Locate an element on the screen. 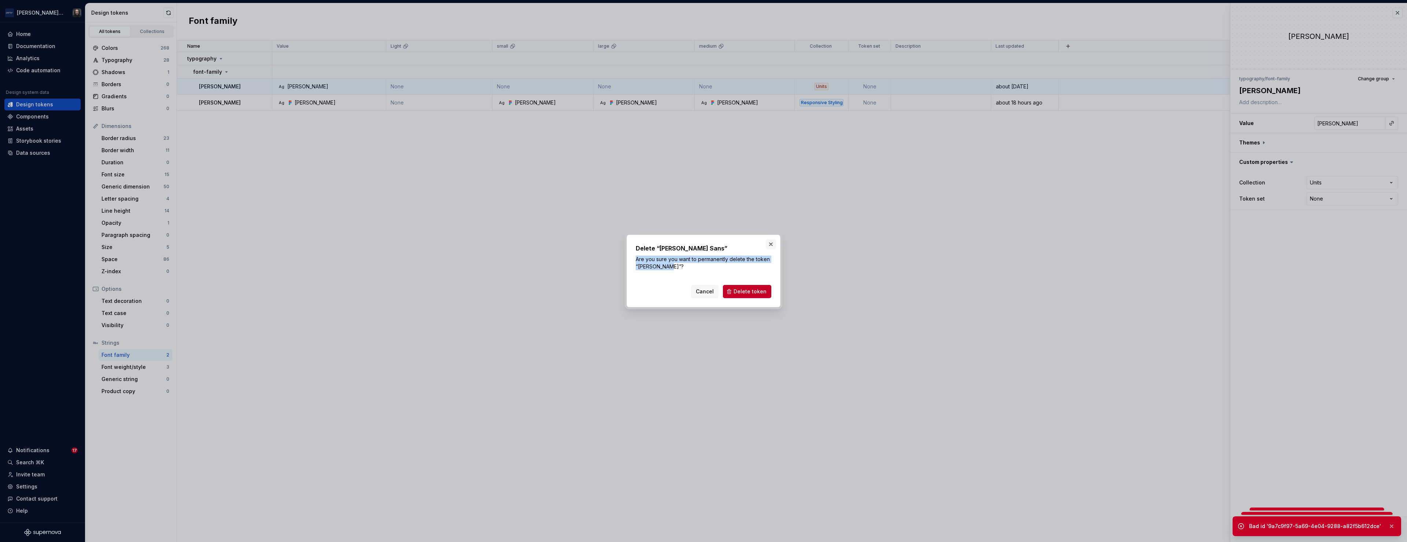  button: Cancel is located at coordinates (705, 291).